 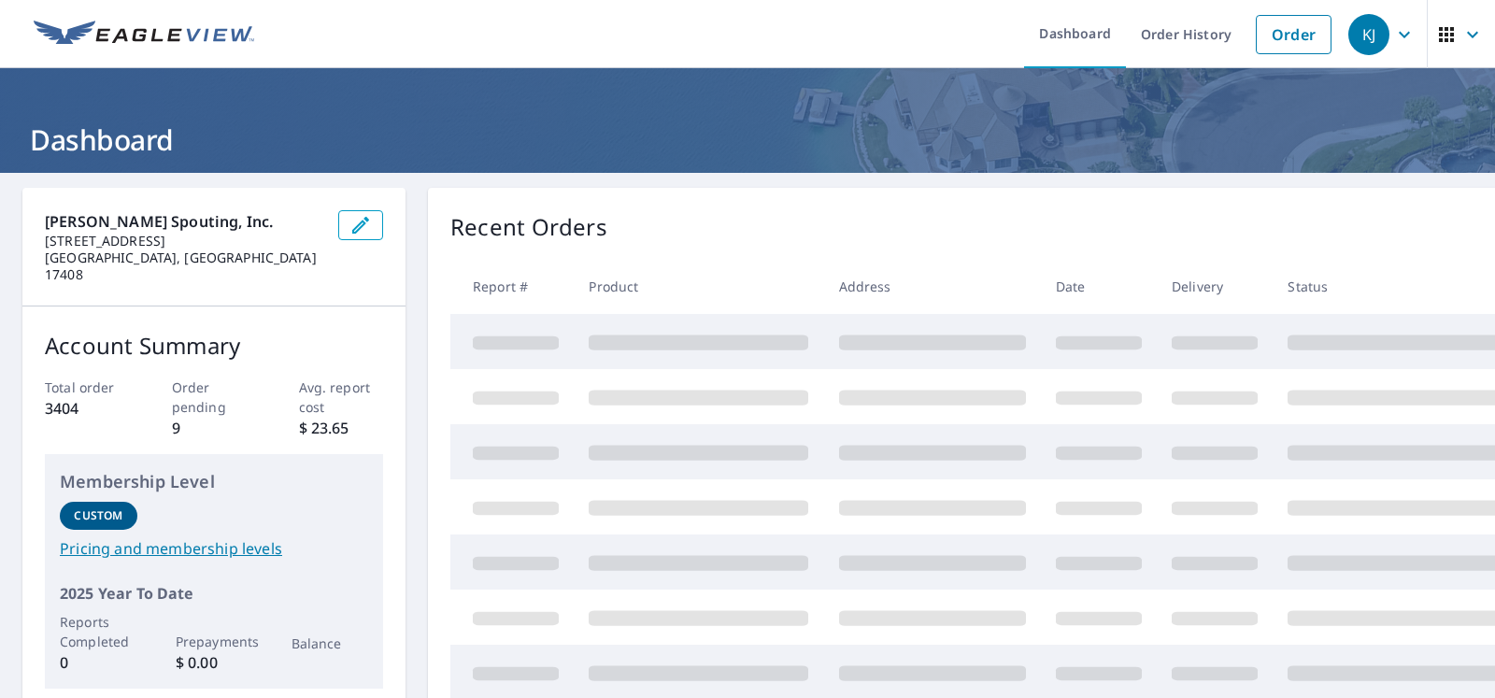 I want to click on p: Total order, so click(x=87, y=387).